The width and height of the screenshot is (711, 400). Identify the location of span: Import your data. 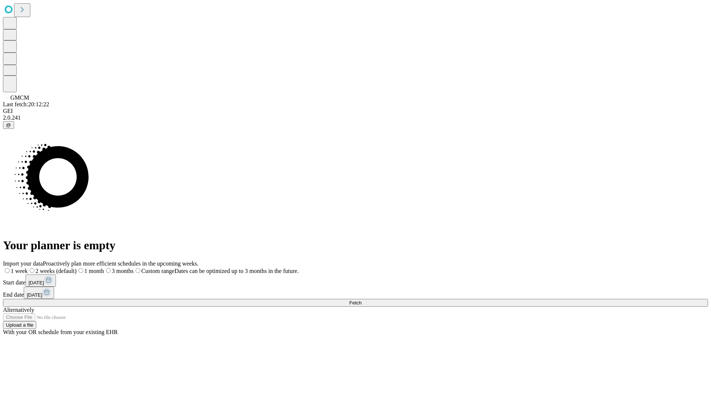
(23, 263).